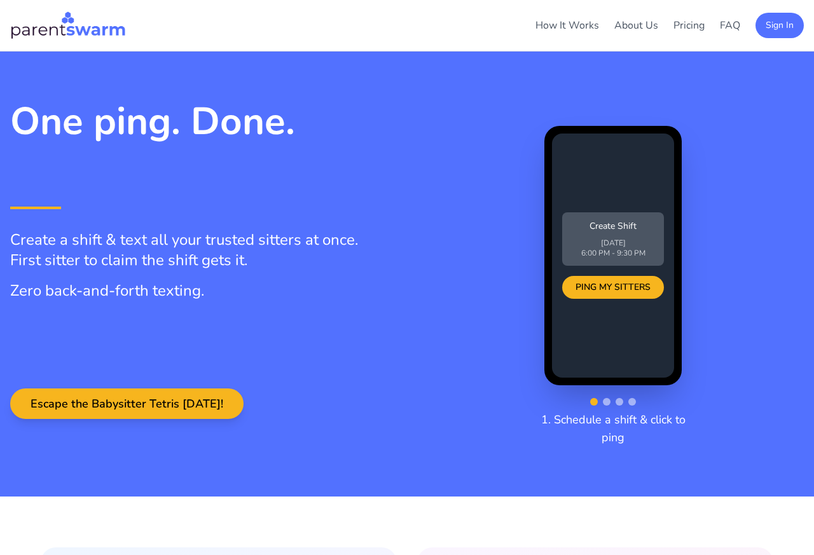  Describe the element at coordinates (68, 25) in the screenshot. I see `img: Parentswarm Logo` at that location.